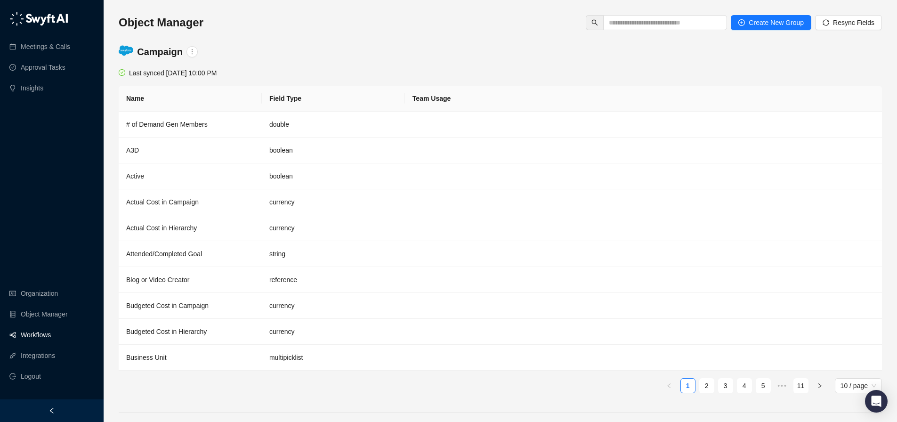  I want to click on td: A3D, so click(190, 150).